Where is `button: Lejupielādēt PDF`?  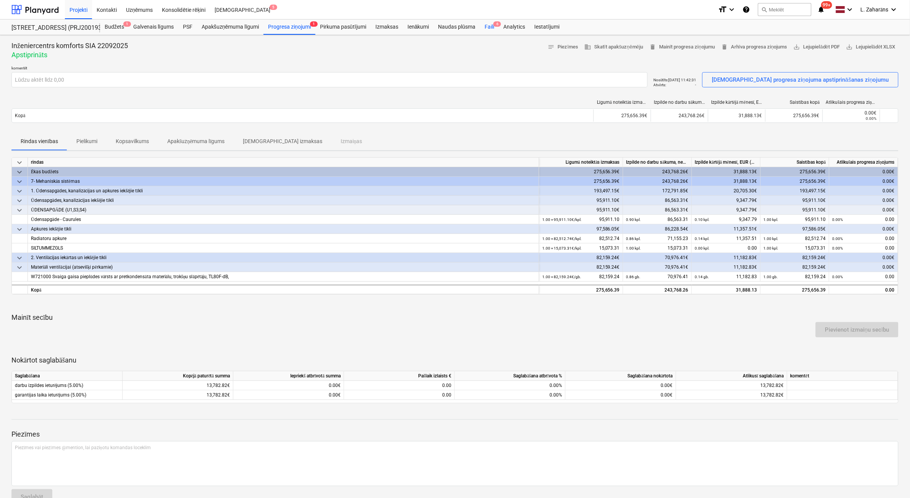
button: Lejupielādēt PDF is located at coordinates (816, 47).